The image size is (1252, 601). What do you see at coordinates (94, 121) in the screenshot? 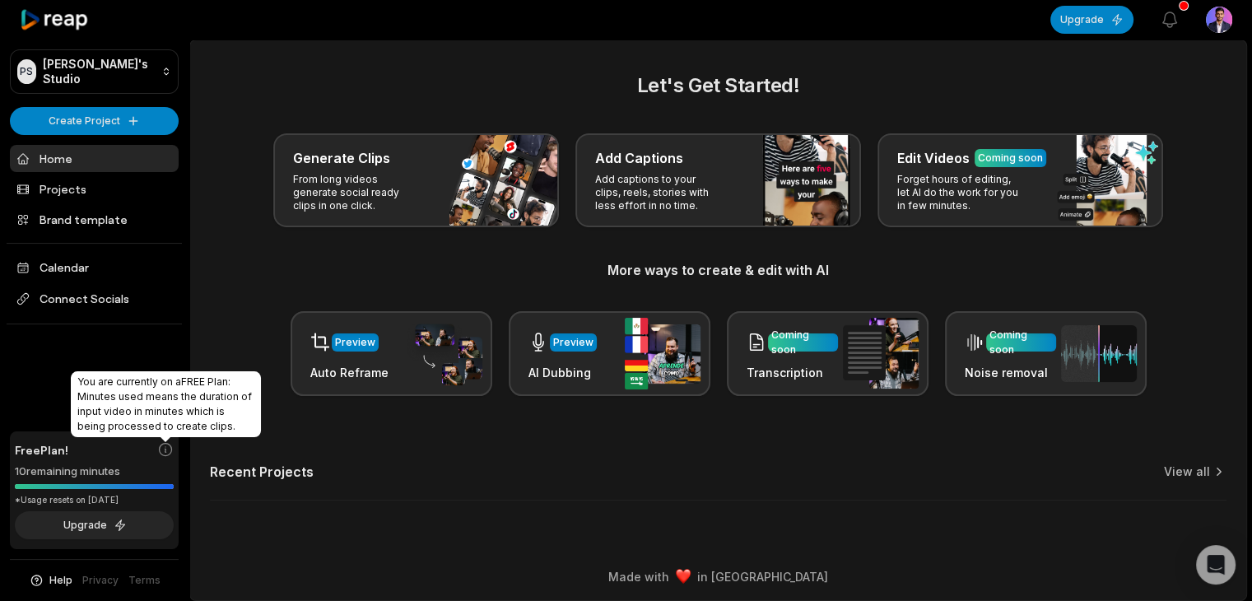
I see `button: Create Project` at bounding box center [94, 121].